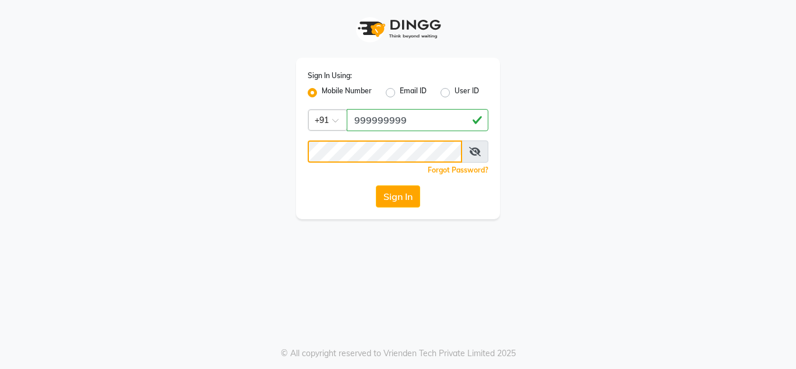 The width and height of the screenshot is (796, 369). What do you see at coordinates (467, 93) in the screenshot?
I see `label: User ID` at bounding box center [467, 93].